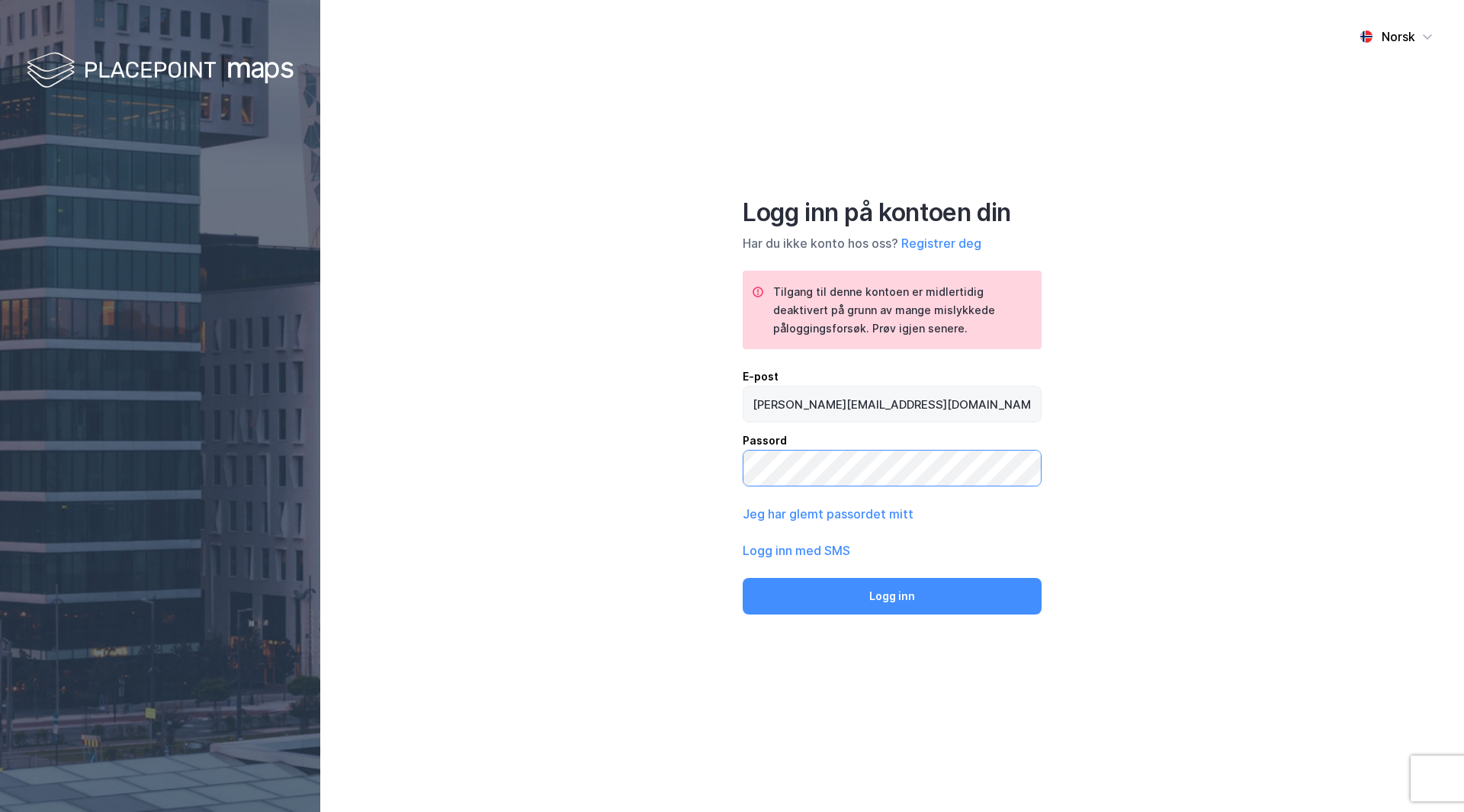 This screenshot has width=1464, height=812. Describe the element at coordinates (892, 441) in the screenshot. I see `div: Passord` at that location.